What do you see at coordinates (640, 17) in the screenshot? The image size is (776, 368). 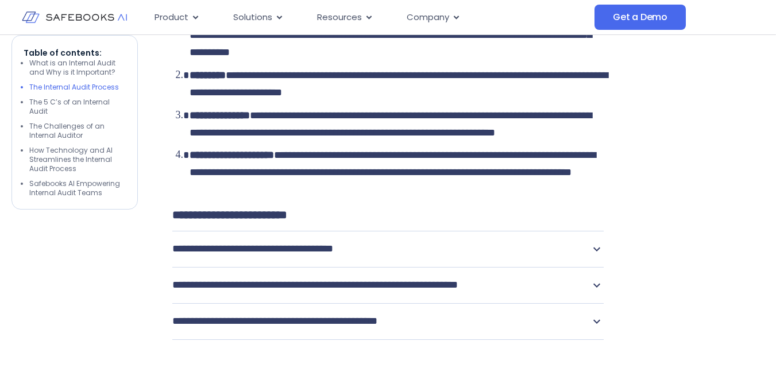 I see `span: Get a Demo` at bounding box center [640, 17].